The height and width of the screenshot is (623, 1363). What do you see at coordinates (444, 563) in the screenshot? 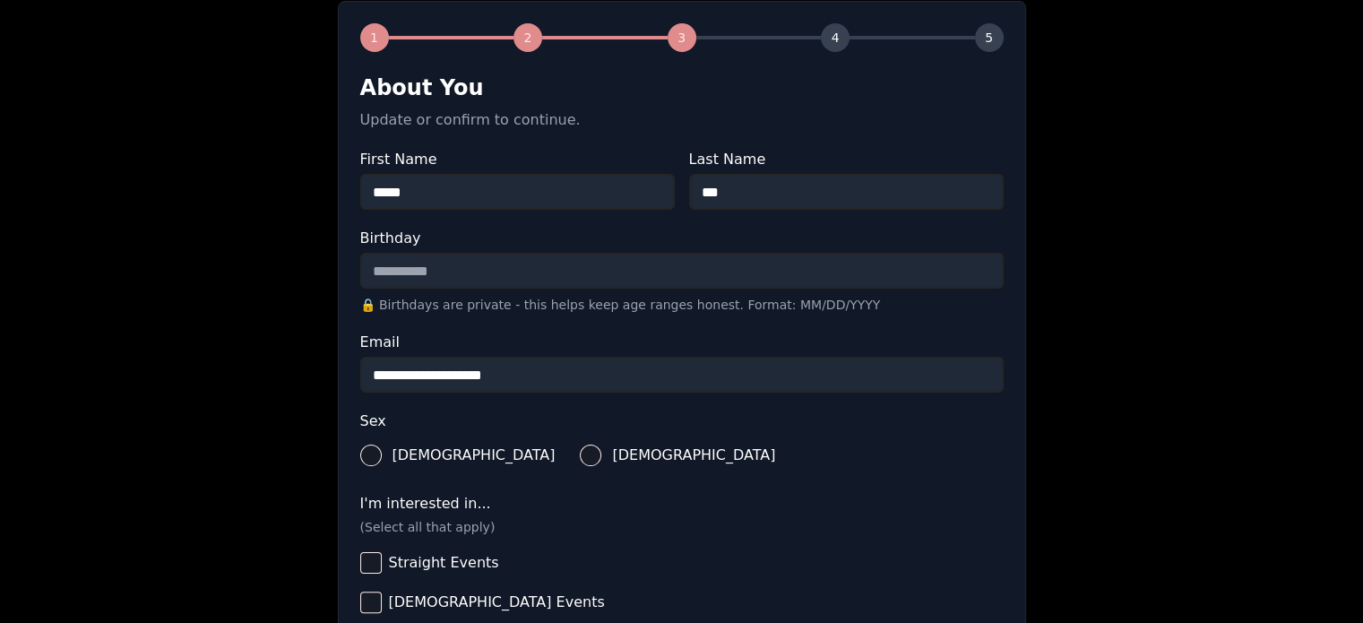
I see `span: Straight Events` at bounding box center [444, 563].